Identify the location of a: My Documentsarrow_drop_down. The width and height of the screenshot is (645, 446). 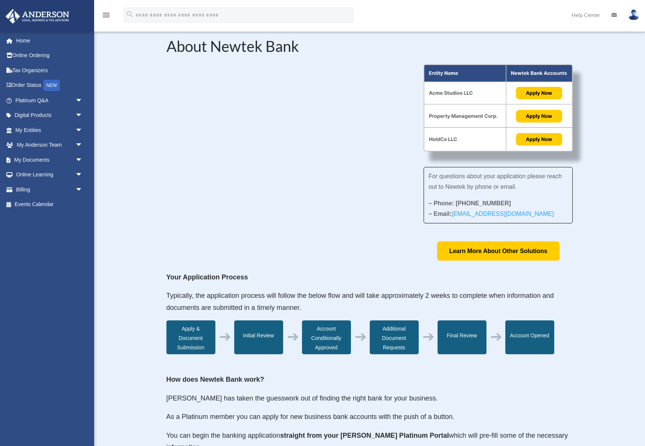
(50, 160).